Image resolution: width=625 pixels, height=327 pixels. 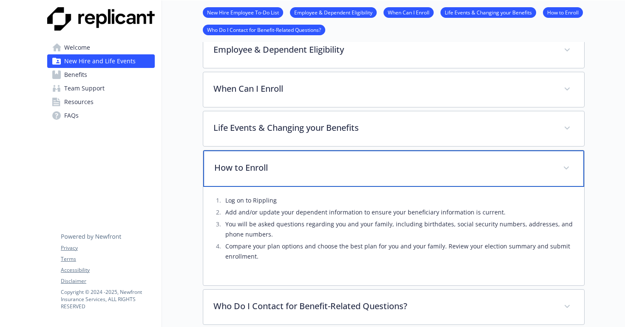 I want to click on li: Compare your plan options and choose the best plan for you and your family. Review your election ..., so click(x=398, y=252).